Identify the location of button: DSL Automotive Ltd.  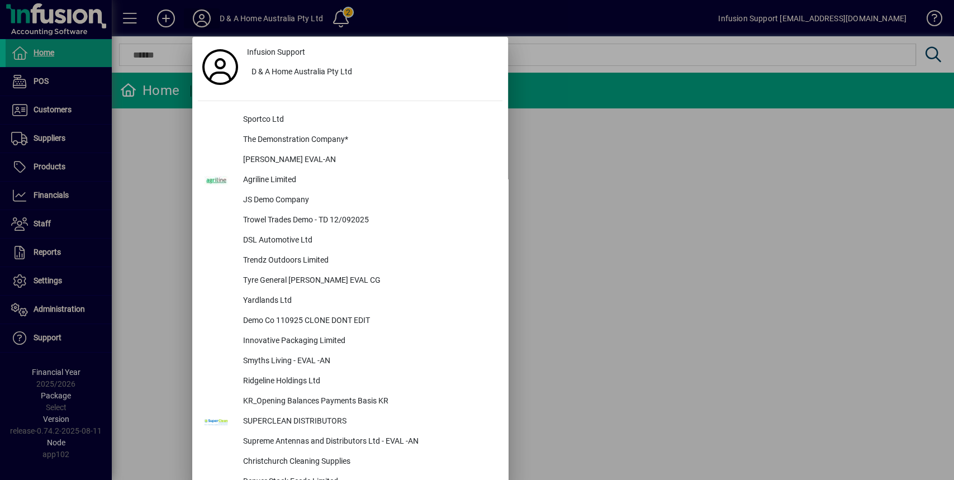
(350, 241).